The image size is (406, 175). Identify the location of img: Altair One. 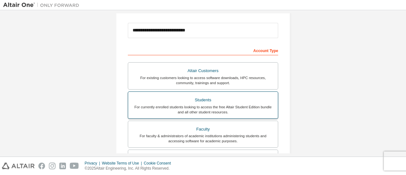
(43, 5).